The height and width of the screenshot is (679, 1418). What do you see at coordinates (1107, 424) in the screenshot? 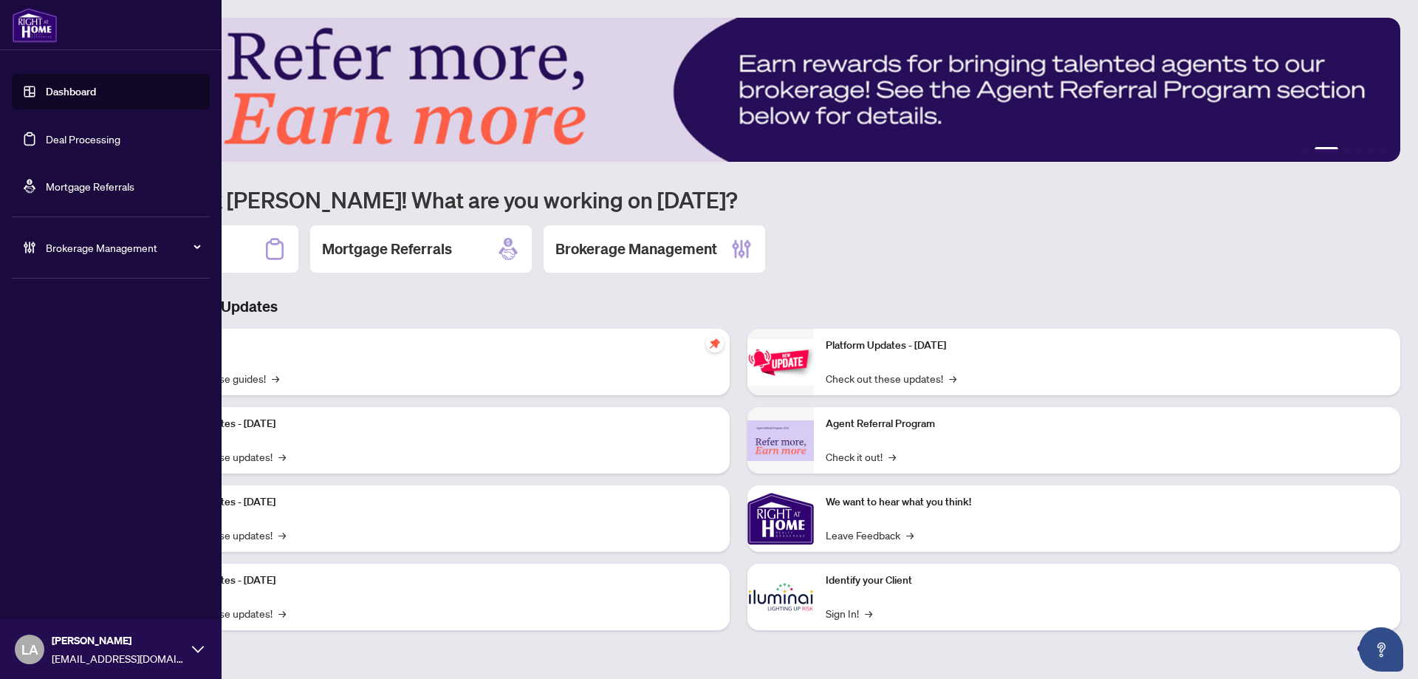
I see `p: Agent Referral Program` at bounding box center [1107, 424].